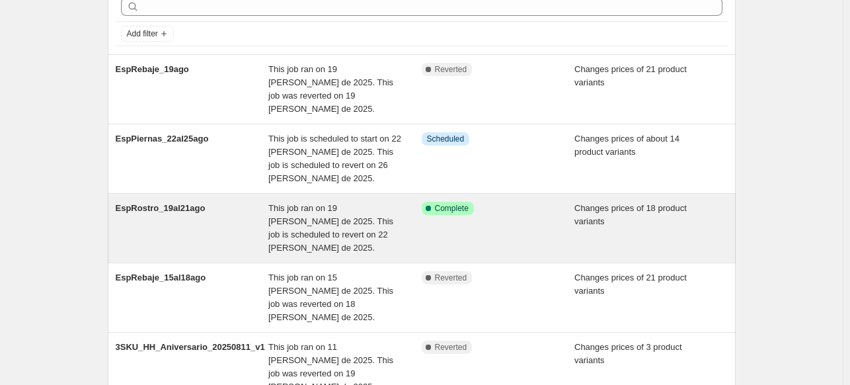 This screenshot has width=850, height=385. I want to click on span: Scheduled, so click(445, 139).